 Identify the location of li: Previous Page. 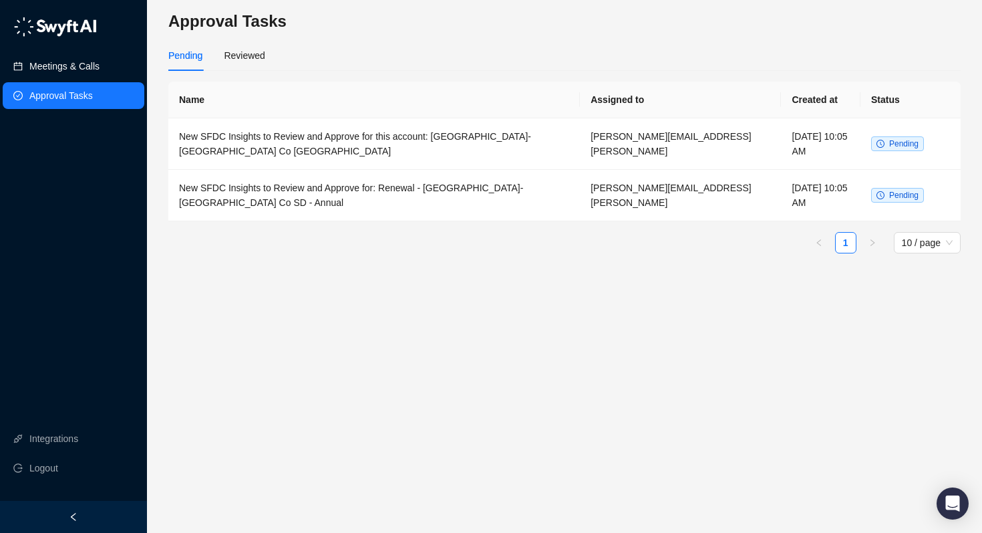
(819, 243).